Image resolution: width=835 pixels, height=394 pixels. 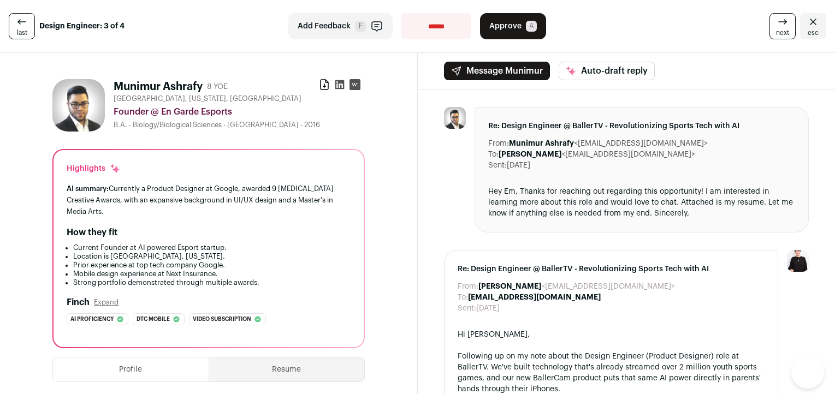 I want to click on button: Profile, so click(x=131, y=370).